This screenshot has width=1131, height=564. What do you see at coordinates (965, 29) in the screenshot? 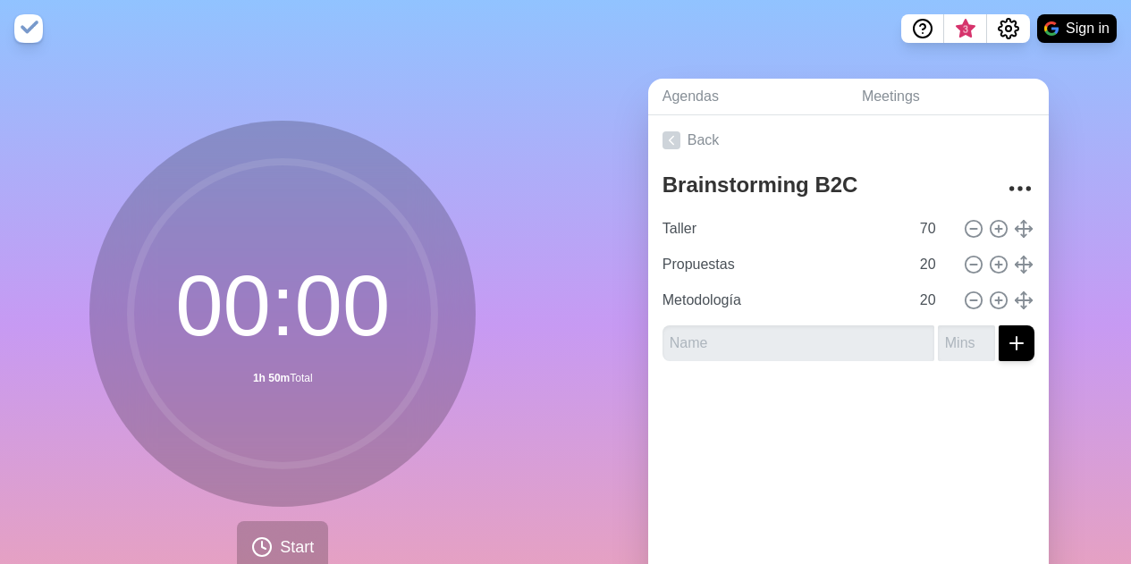
I see `button: What’s new` at bounding box center [965, 29].